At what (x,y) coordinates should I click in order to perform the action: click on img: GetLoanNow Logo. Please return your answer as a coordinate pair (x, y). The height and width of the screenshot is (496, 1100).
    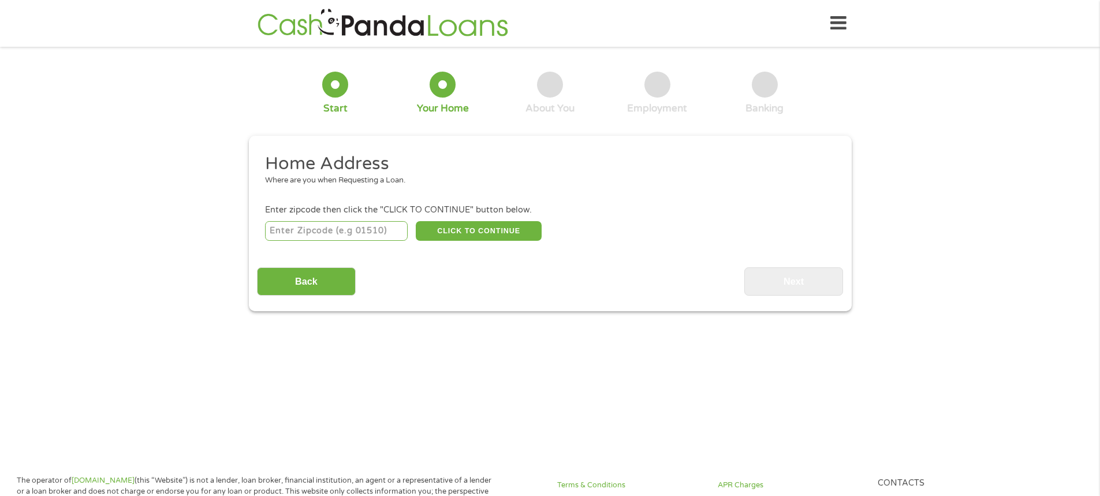
    Looking at the image, I should click on (383, 23).